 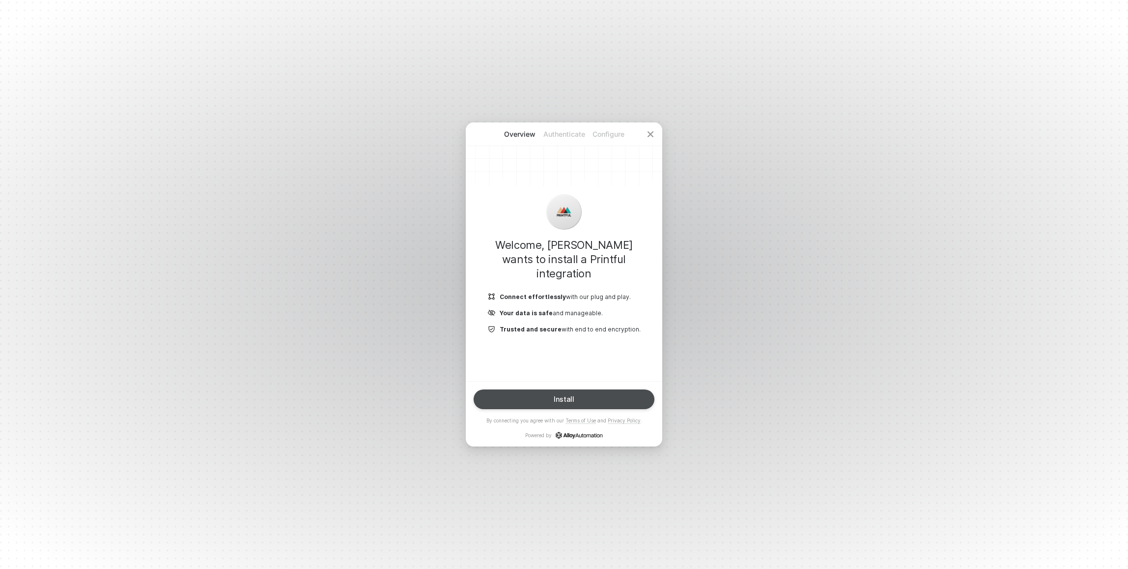 I want to click on b: Trusted and secure, so click(x=531, y=329).